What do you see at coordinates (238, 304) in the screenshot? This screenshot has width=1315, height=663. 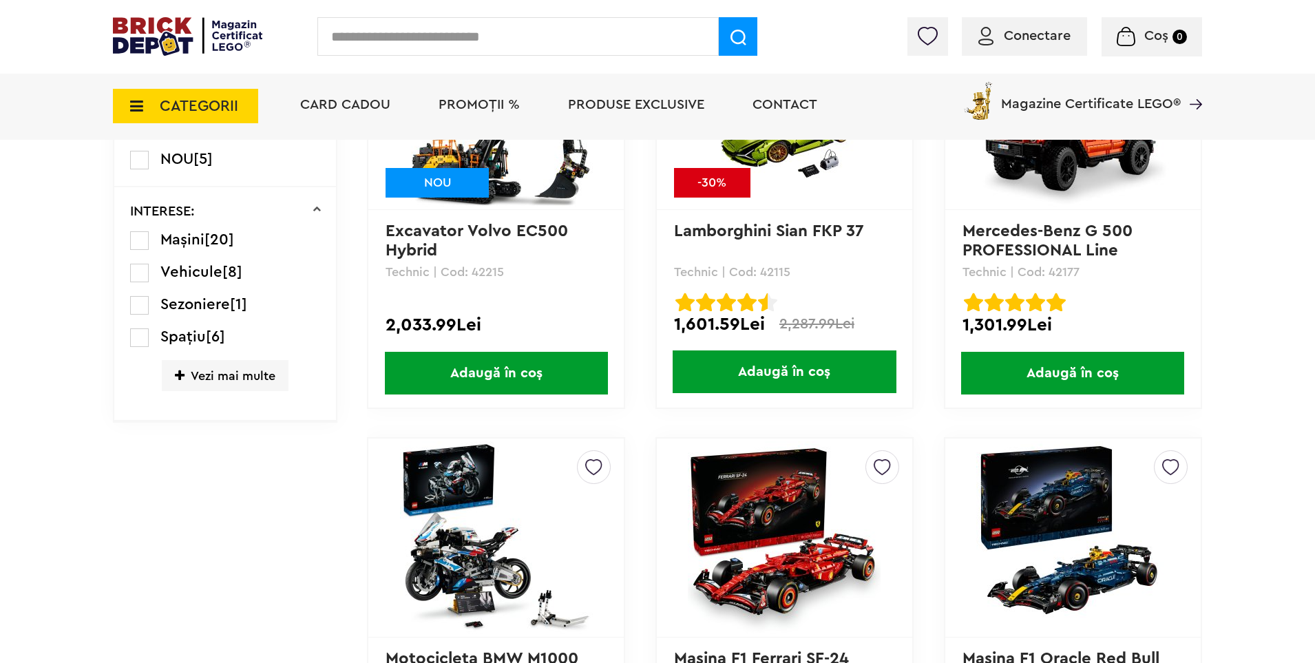 I see `span: [1]` at bounding box center [238, 304].